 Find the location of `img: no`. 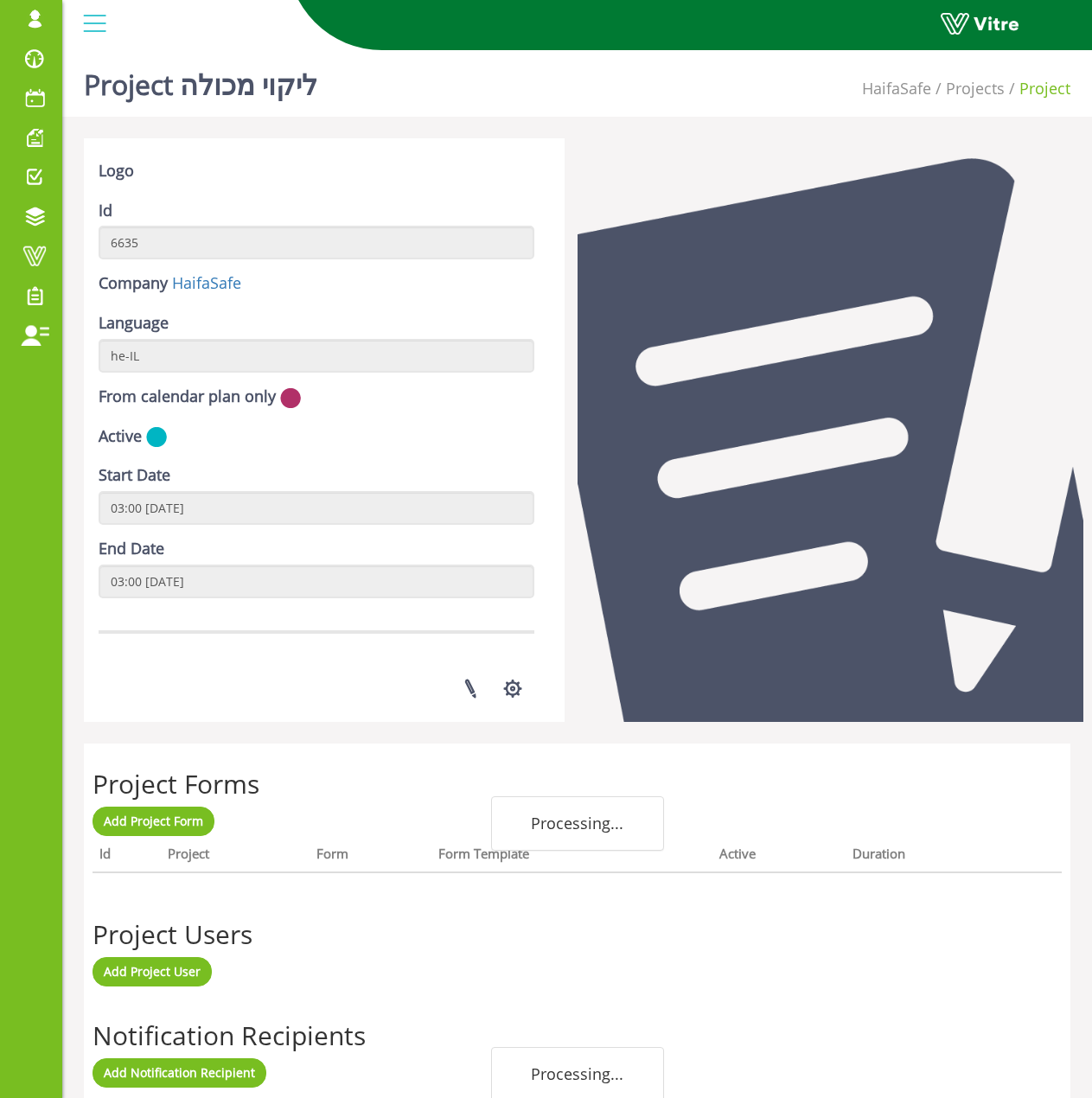

img: no is located at coordinates (290, 398).